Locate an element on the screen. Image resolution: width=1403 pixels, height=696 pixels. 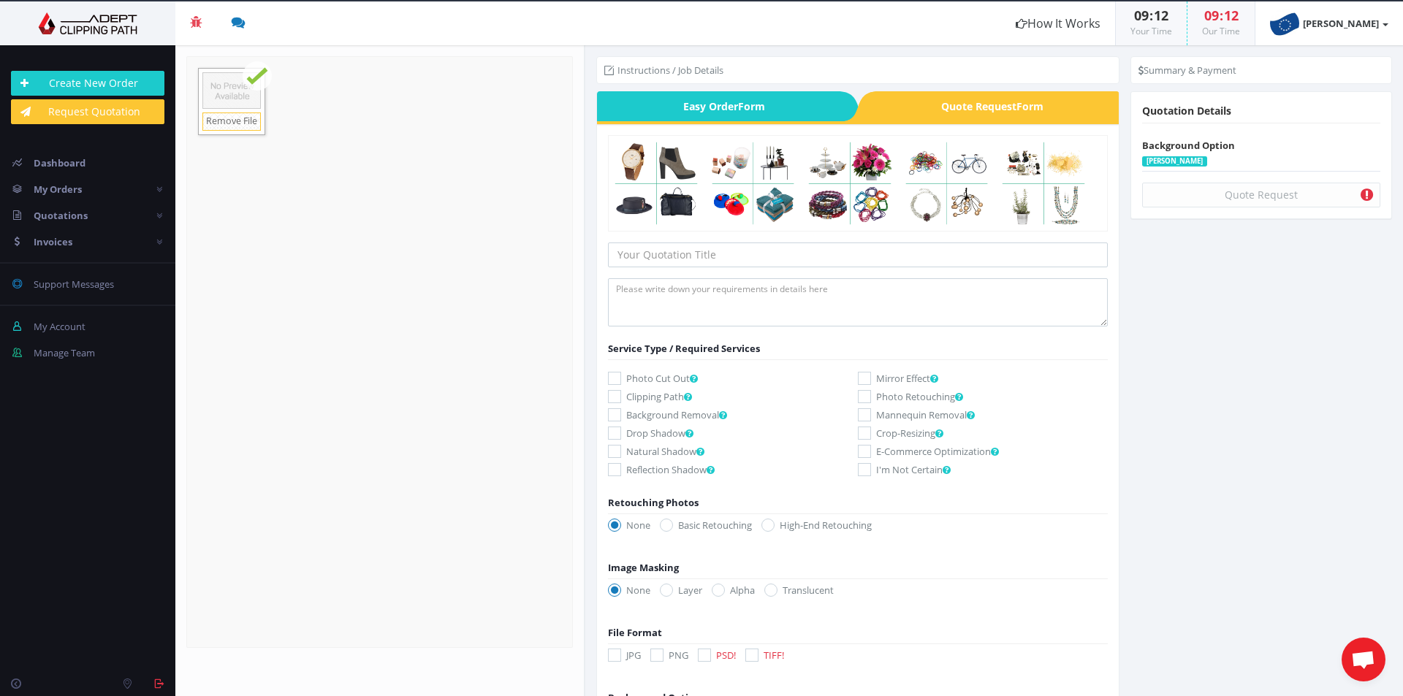
span: Quotations is located at coordinates (61, 216).